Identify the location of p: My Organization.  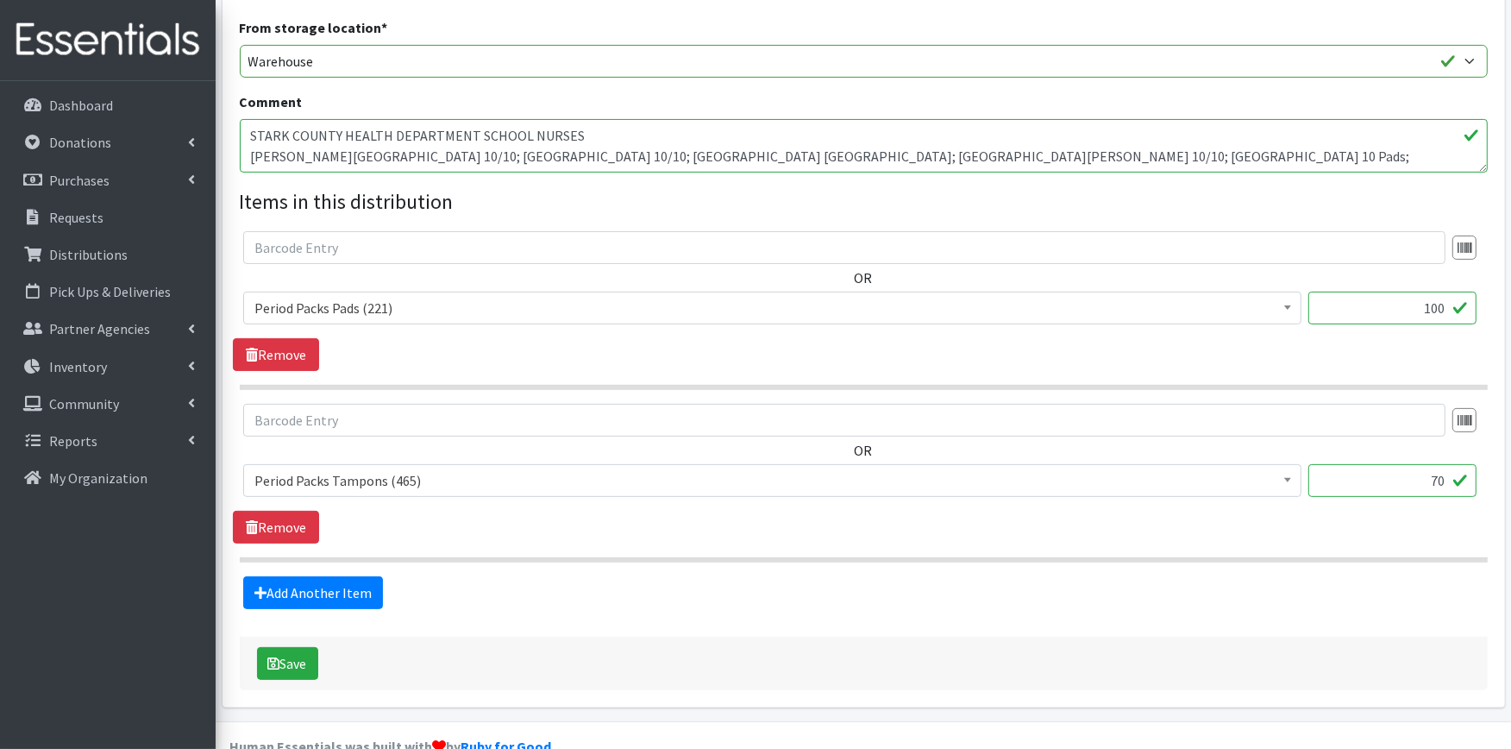
(98, 478).